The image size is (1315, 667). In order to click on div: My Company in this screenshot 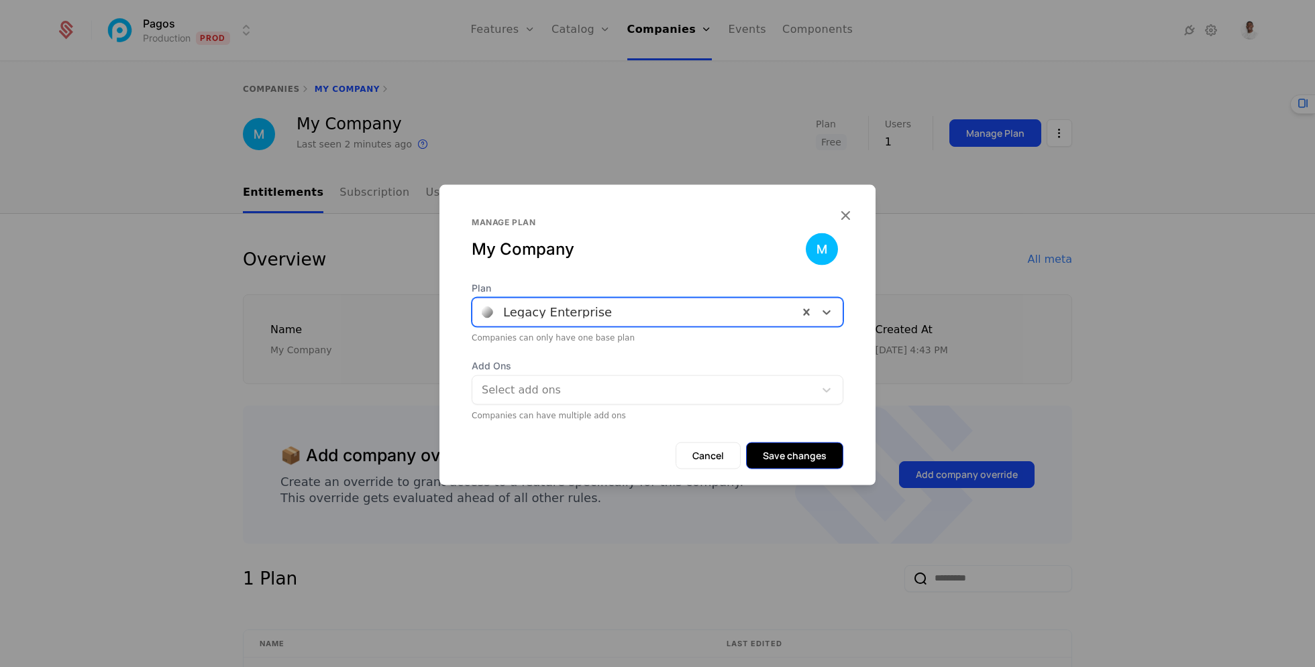, I will do `click(639, 249)`.